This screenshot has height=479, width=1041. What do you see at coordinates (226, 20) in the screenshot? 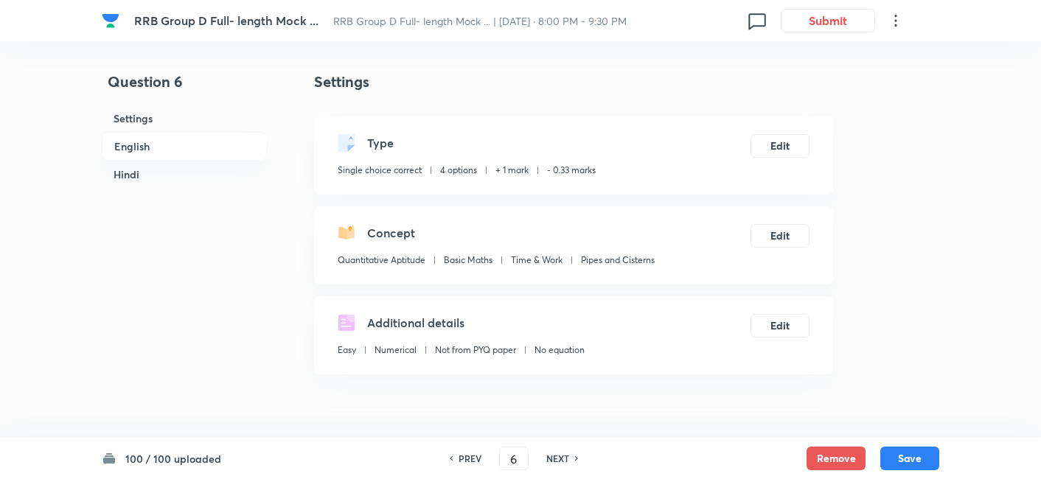
I see `span: RRB Group D Full- length Mock ...` at bounding box center [226, 20].